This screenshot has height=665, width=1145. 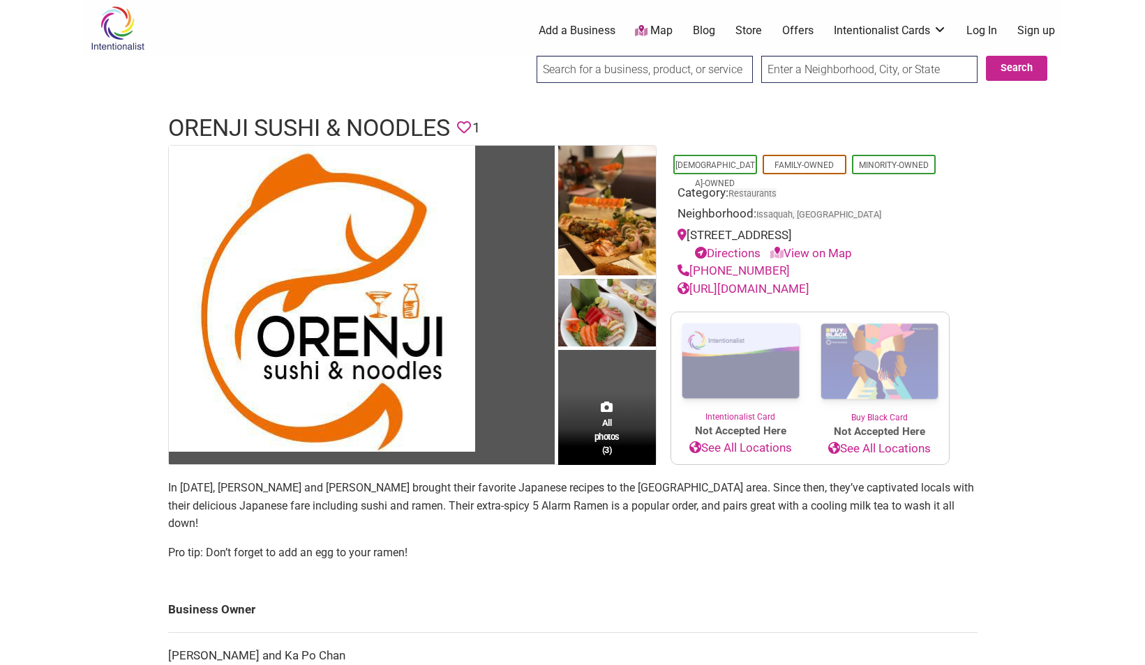 I want to click on div: Neighborhood:, so click(x=810, y=216).